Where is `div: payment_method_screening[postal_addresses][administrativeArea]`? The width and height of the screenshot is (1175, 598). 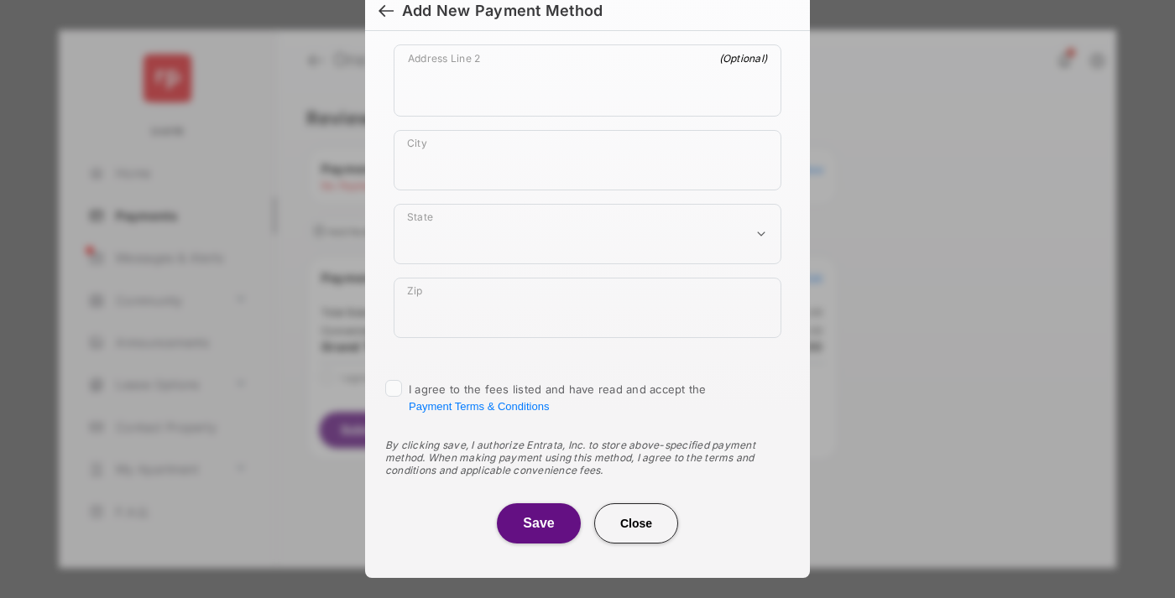 div: payment_method_screening[postal_addresses][administrativeArea] is located at coordinates (587, 234).